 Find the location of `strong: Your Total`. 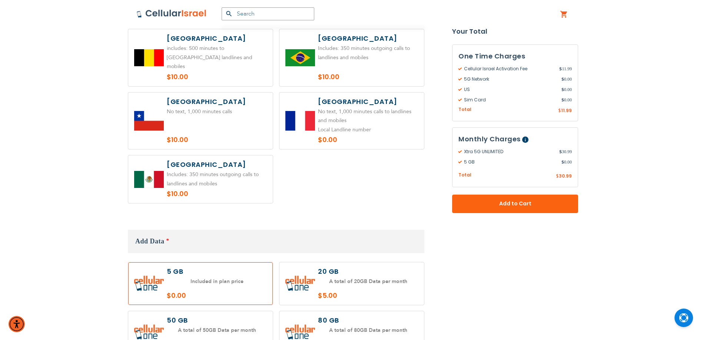

strong: Your Total is located at coordinates (515, 31).